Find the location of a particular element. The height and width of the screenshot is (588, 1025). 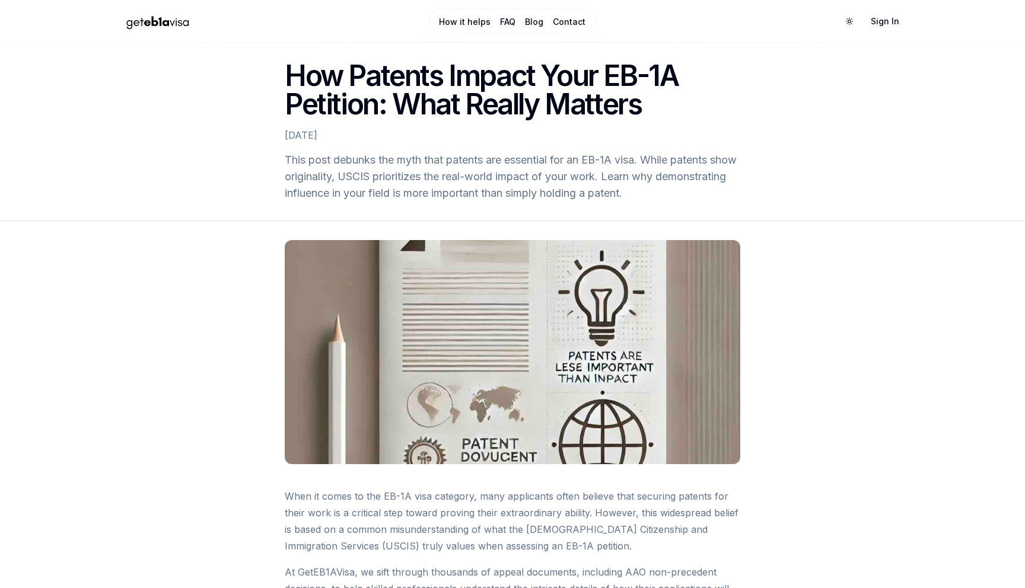

img: geteb1avisa logo is located at coordinates (158, 21).